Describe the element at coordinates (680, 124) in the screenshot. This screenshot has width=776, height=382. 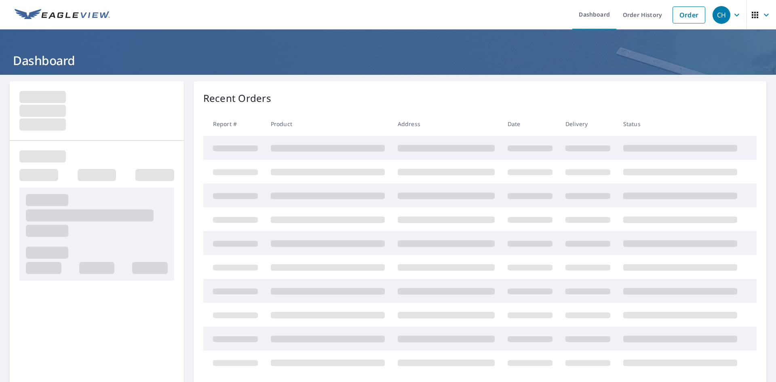
I see `th: Status` at that location.